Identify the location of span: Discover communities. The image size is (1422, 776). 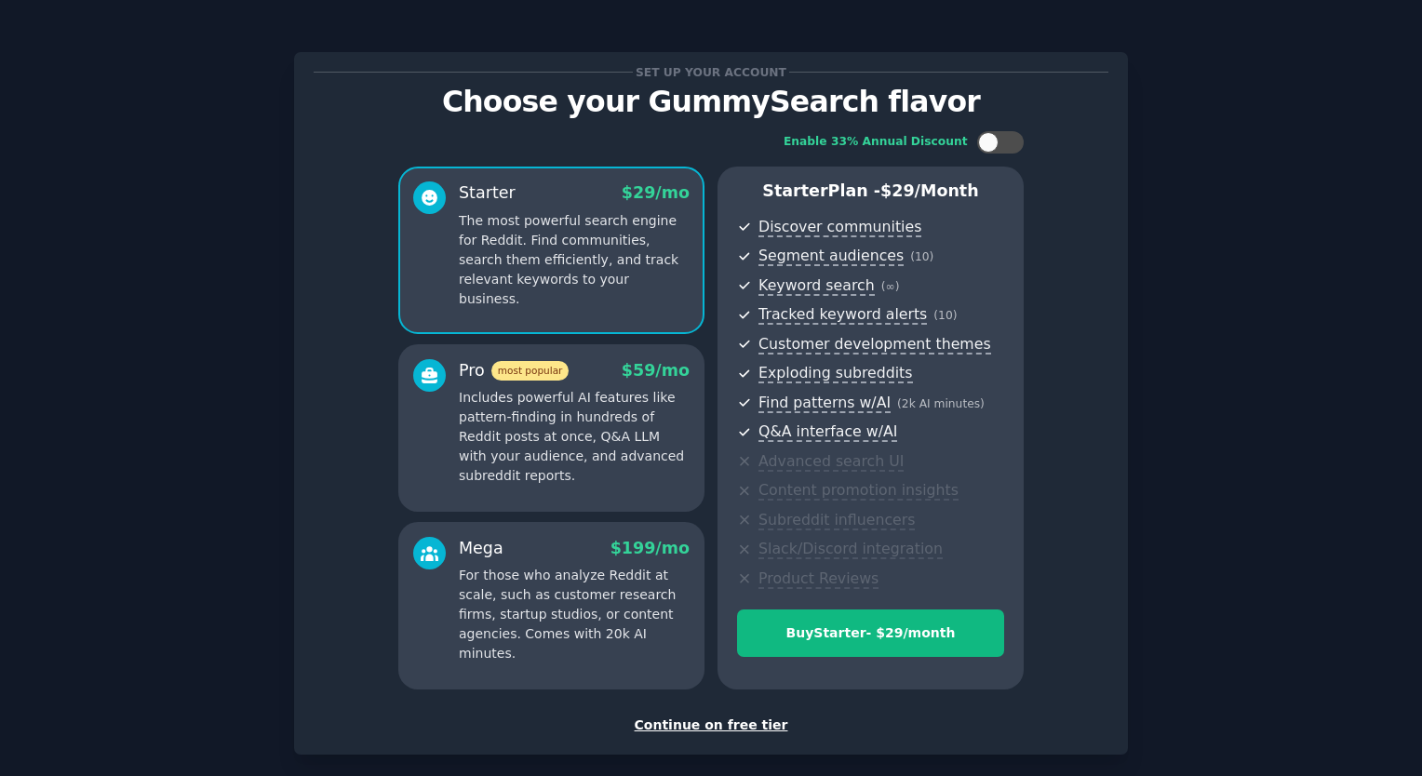
(839, 227).